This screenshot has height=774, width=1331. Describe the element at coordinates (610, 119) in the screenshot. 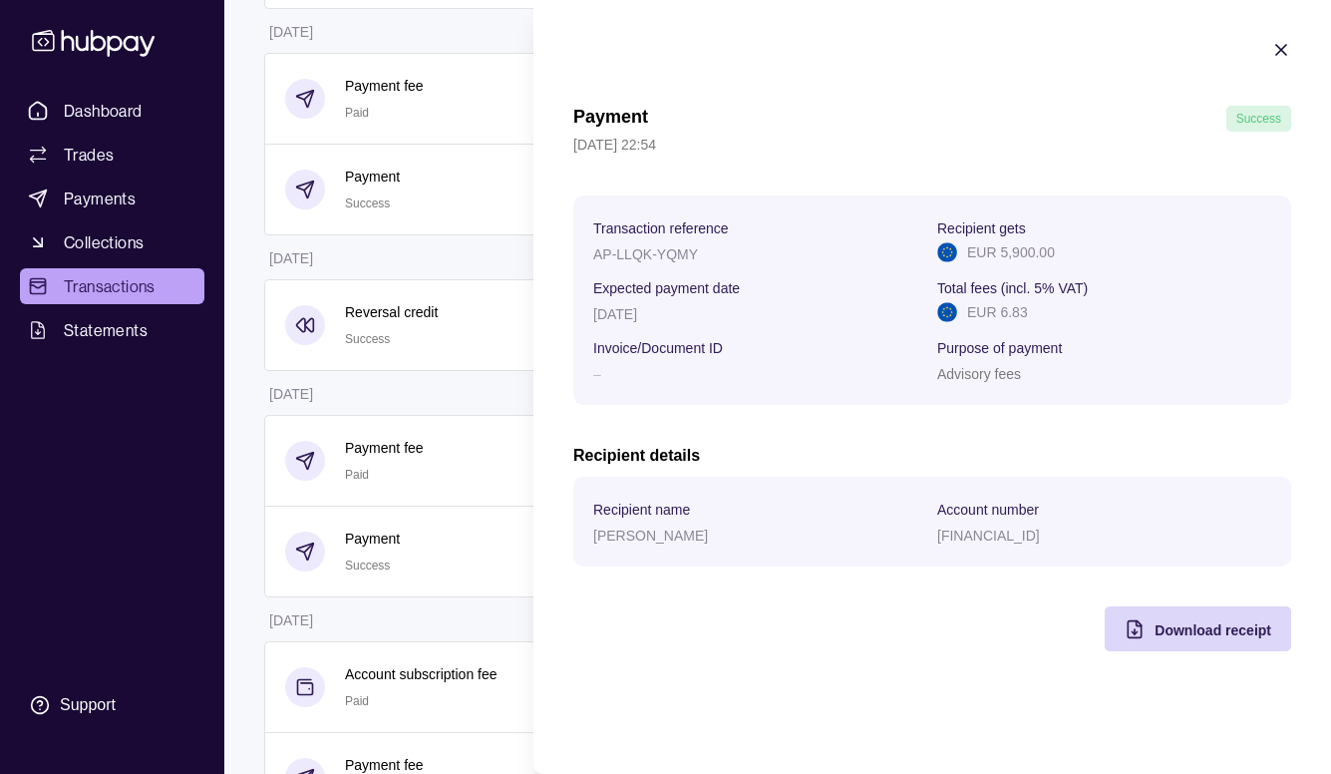

I see `h1: Payment` at that location.